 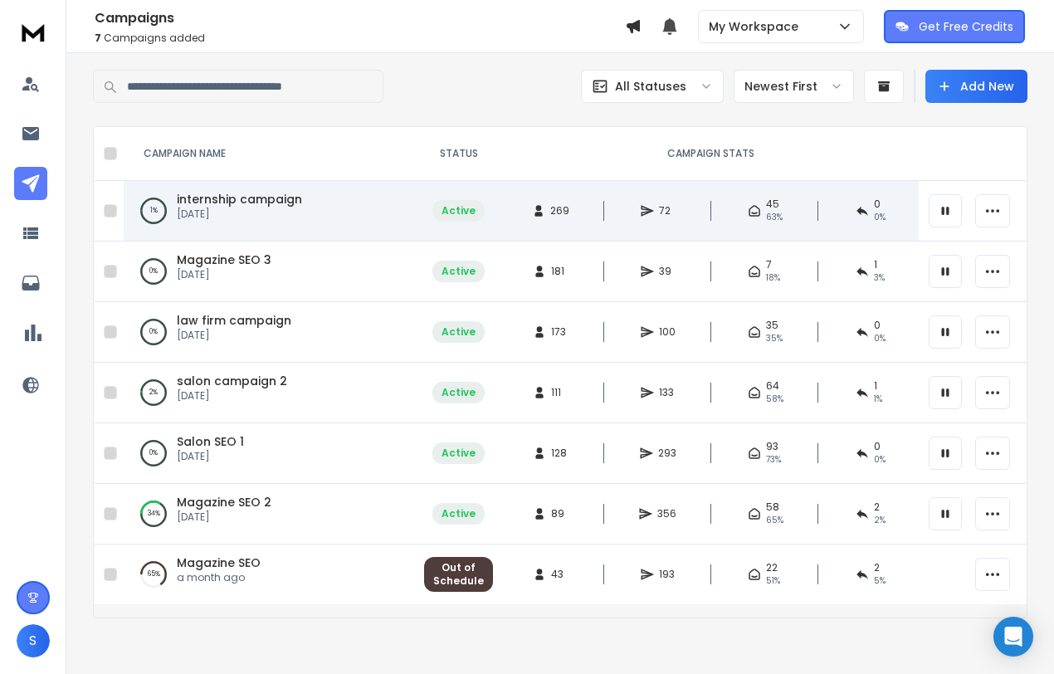 I want to click on span: 58, so click(x=773, y=507).